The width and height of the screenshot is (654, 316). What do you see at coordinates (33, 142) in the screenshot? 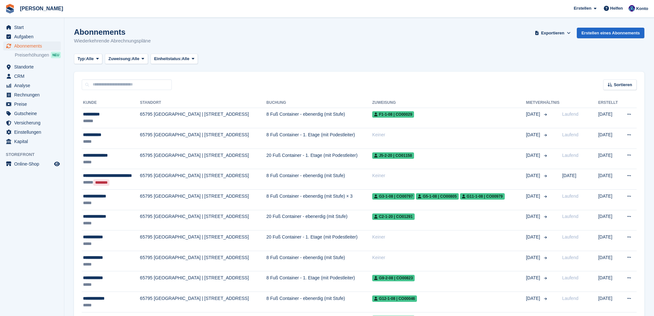
I see `span: Kapital` at bounding box center [33, 142].